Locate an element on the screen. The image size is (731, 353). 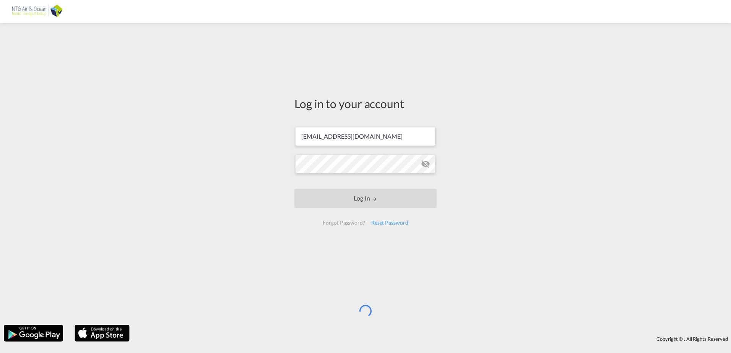
div: Copyright © . All Rights Reserved is located at coordinates (432, 339).